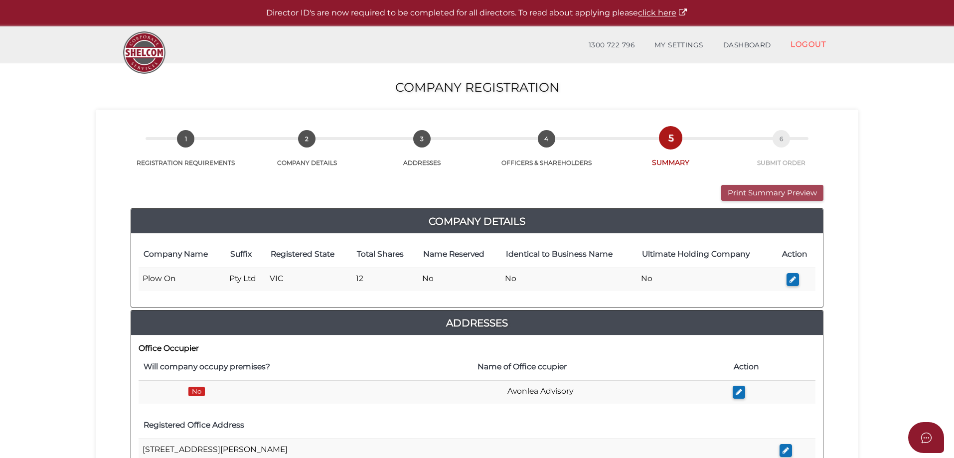 This screenshot has height=458, width=954. Describe the element at coordinates (808, 44) in the screenshot. I see `a: LOGOUT` at that location.